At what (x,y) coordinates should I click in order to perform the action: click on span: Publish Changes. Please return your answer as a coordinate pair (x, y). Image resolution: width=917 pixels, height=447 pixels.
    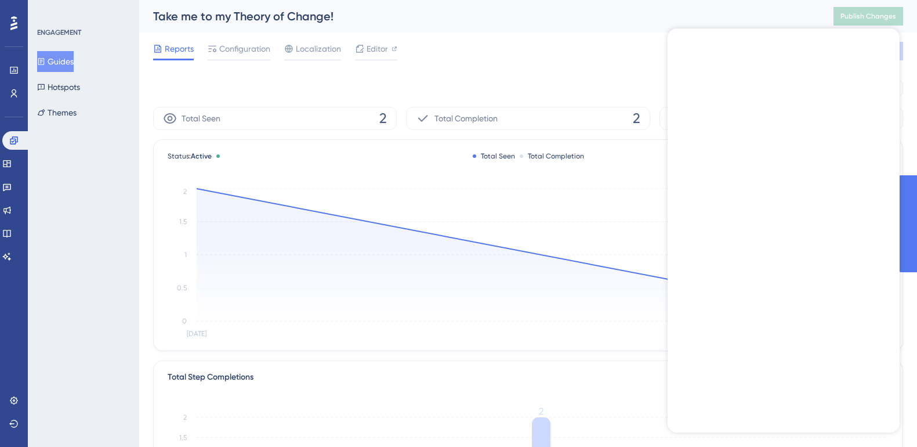
    Looking at the image, I should click on (869, 16).